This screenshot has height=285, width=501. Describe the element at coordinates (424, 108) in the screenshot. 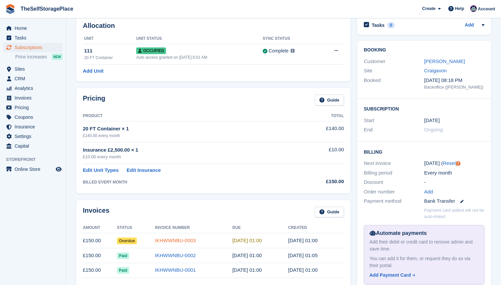

I see `h2: Subscription` at that location.